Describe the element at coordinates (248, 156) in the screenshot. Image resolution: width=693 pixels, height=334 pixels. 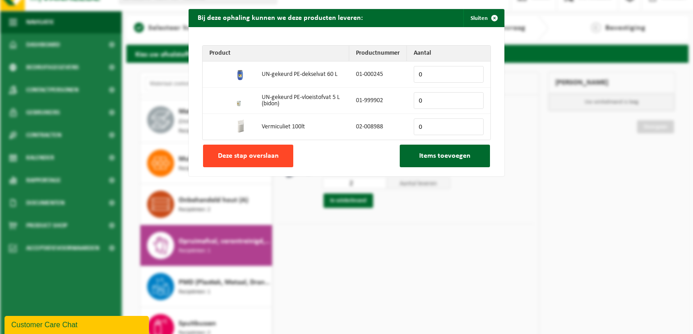
I see `span: Deze stap overslaan` at that location.